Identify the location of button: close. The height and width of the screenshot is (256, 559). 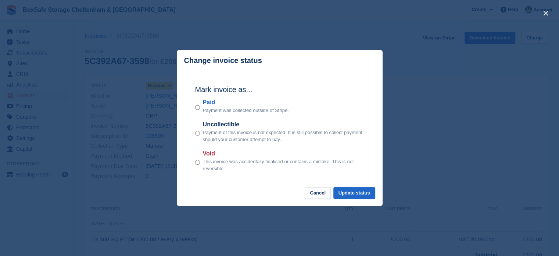
(546, 13).